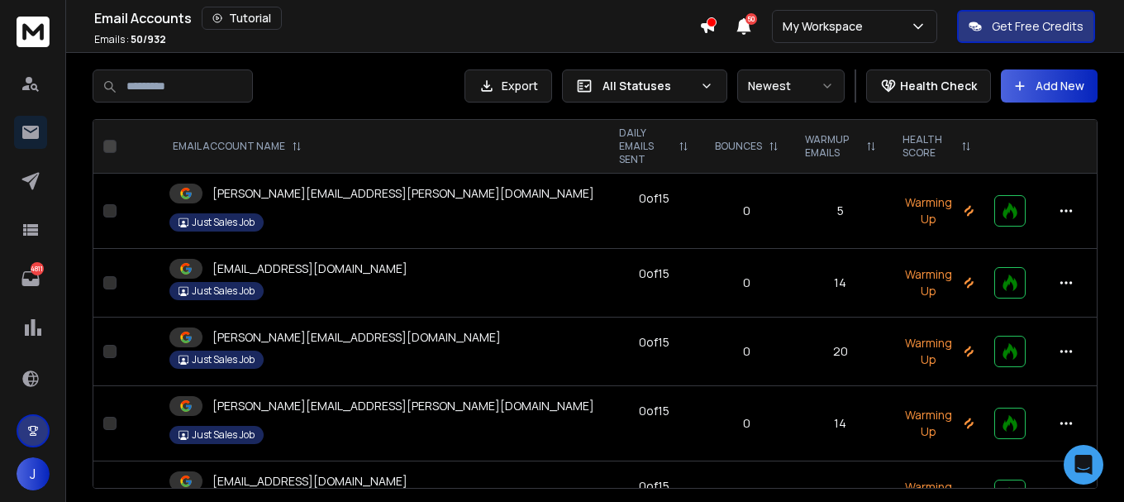  What do you see at coordinates (841, 351) in the screenshot?
I see `td: 20` at bounding box center [841, 351].